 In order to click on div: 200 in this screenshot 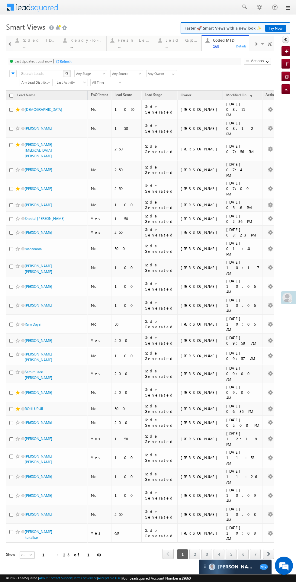, I will do `click(127, 423)`.